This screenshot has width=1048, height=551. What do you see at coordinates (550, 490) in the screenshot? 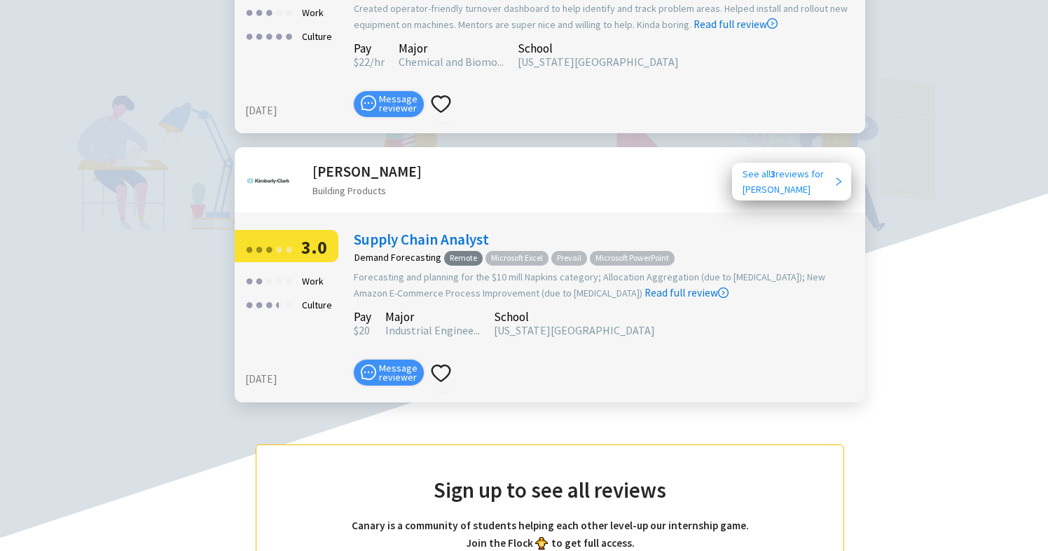
I see `h2: Sign up to see all reviews` at bounding box center [550, 490].